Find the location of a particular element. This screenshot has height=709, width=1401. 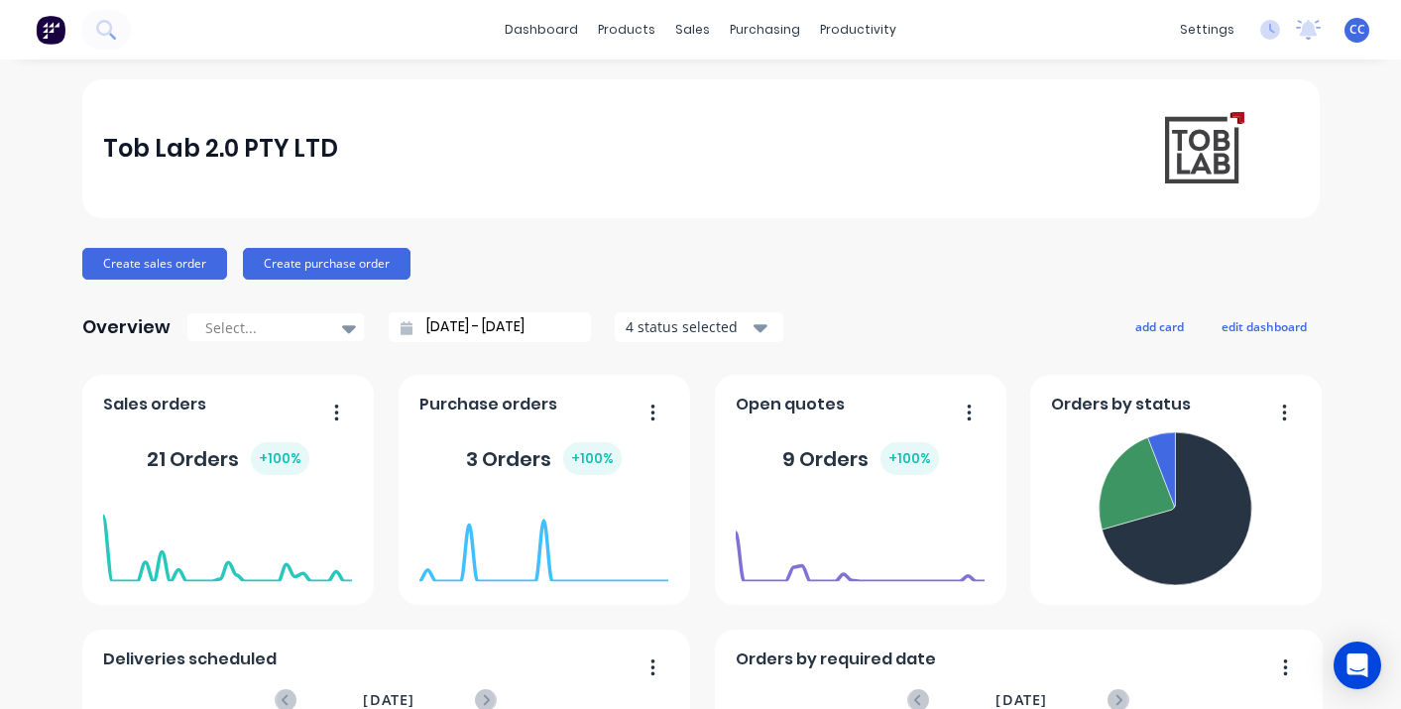

div: Open Intercom Messenger is located at coordinates (1358, 665).